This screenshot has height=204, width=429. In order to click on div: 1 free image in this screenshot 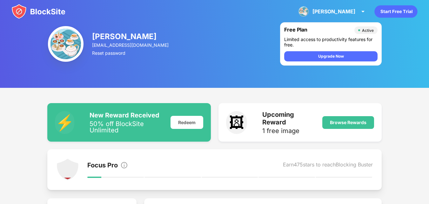, I will do `click(289, 131)`.